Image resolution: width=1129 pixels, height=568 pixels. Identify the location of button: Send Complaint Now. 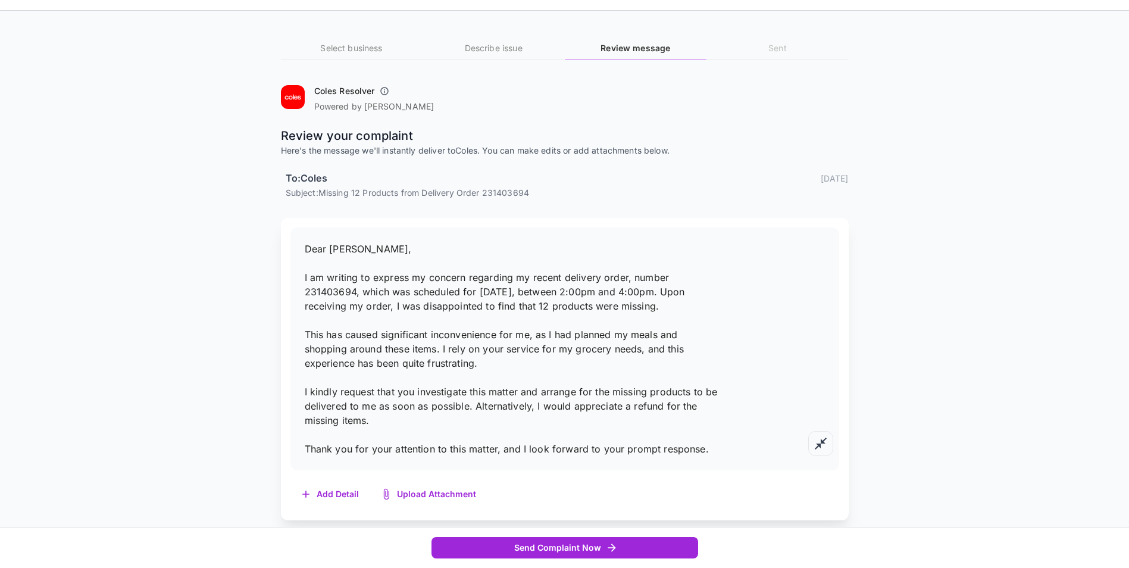
(565, 548).